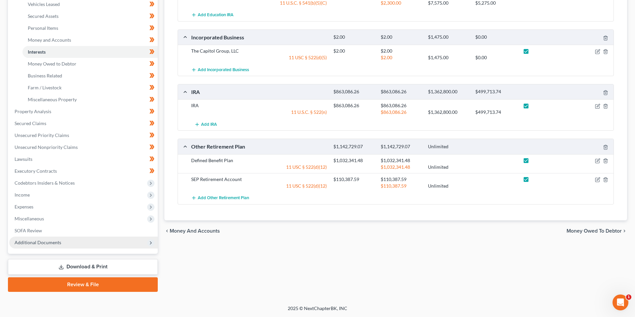  Describe the element at coordinates (259, 51) in the screenshot. I see `div: The Capitol Group, LLC` at that location.